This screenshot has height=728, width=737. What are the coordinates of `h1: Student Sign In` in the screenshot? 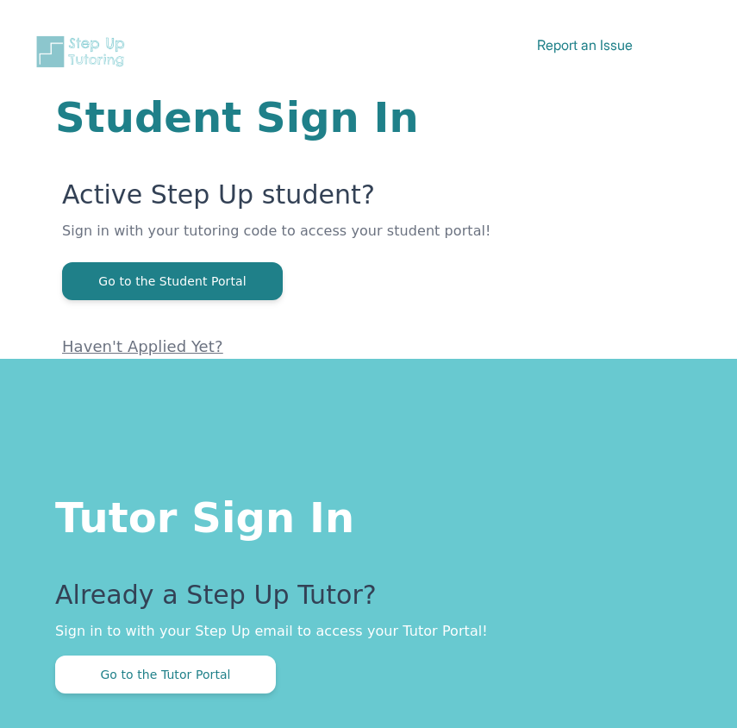 It's located at (368, 117).